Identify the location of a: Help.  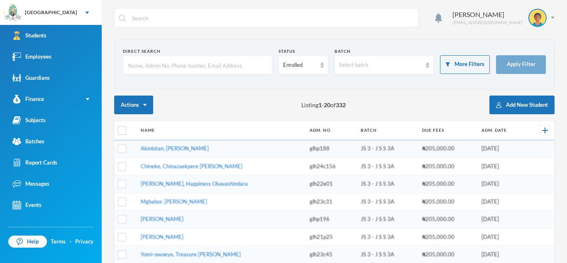
(27, 241).